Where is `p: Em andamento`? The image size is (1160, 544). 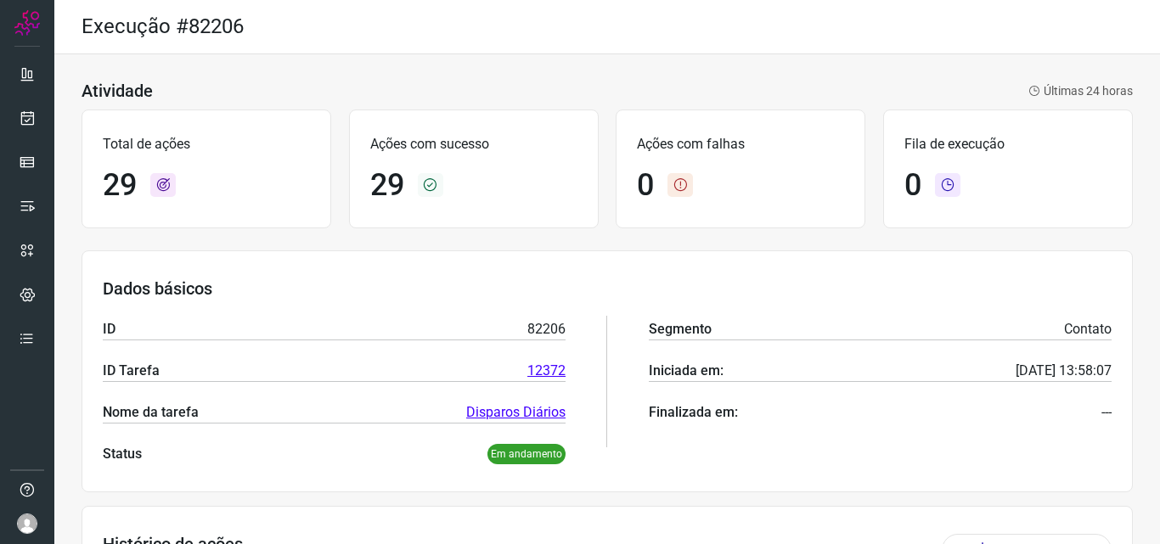 p: Em andamento is located at coordinates (526, 454).